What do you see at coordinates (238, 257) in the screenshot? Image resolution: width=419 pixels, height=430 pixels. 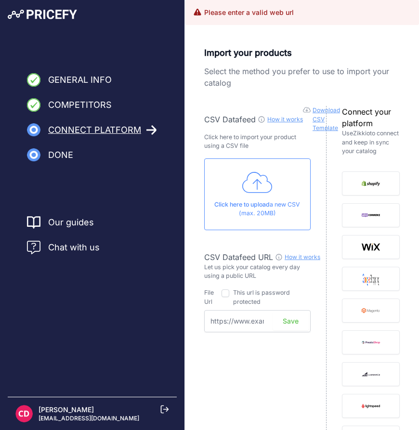 I see `span: CSV Datafeed URL` at bounding box center [238, 257].